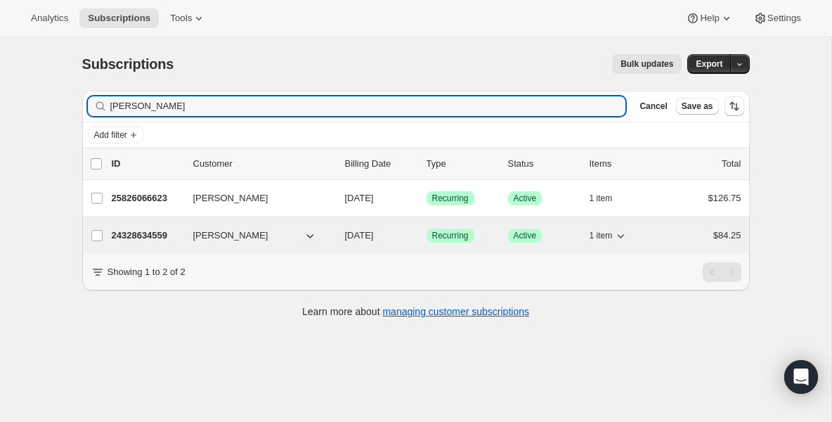  What do you see at coordinates (110, 135) in the screenshot?
I see `span: Add filter` at bounding box center [110, 135].